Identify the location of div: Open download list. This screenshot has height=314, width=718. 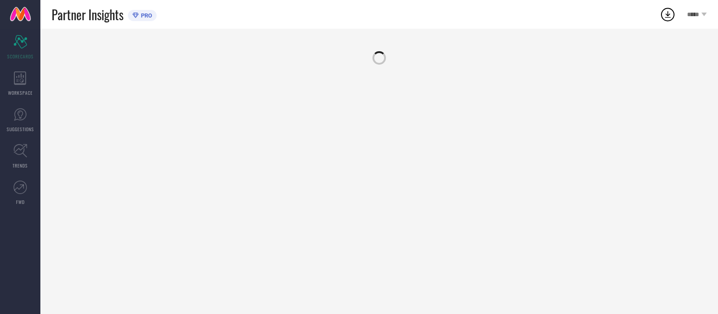
(668, 14).